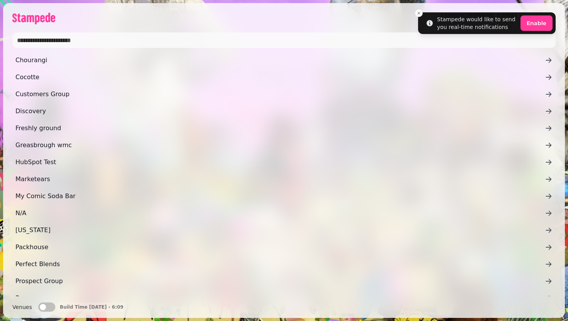 The width and height of the screenshot is (568, 321). Describe the element at coordinates (419, 13) in the screenshot. I see `button: Close toast` at that location.